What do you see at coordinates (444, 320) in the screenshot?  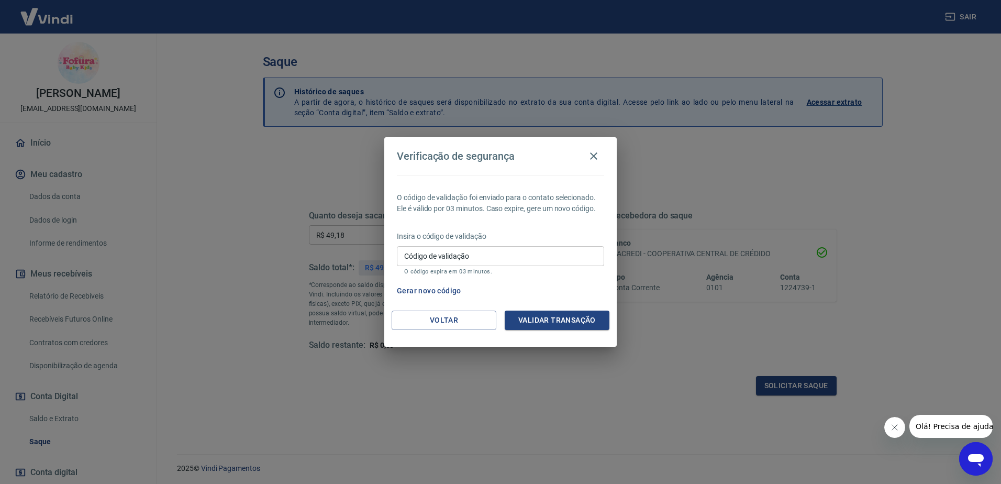 I see `button: Voltar` at bounding box center [444, 320].